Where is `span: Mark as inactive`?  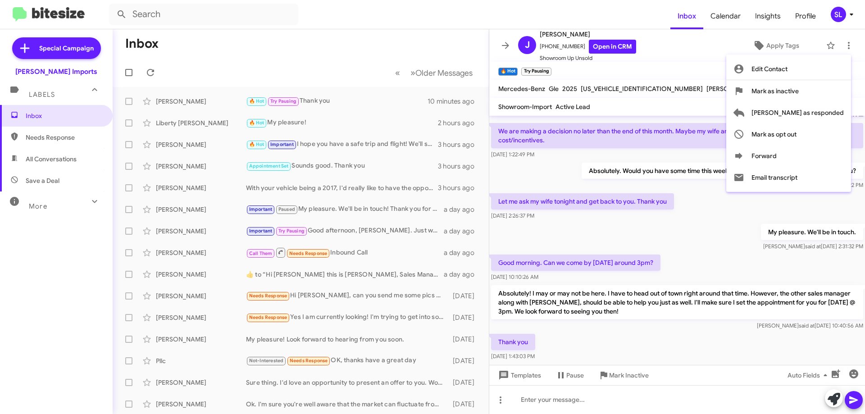
span: Mark as inactive is located at coordinates (775, 91).